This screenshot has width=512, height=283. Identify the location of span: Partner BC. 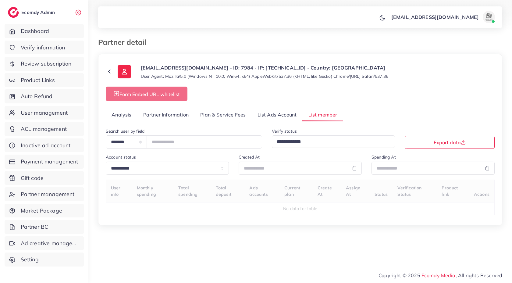
(34, 227).